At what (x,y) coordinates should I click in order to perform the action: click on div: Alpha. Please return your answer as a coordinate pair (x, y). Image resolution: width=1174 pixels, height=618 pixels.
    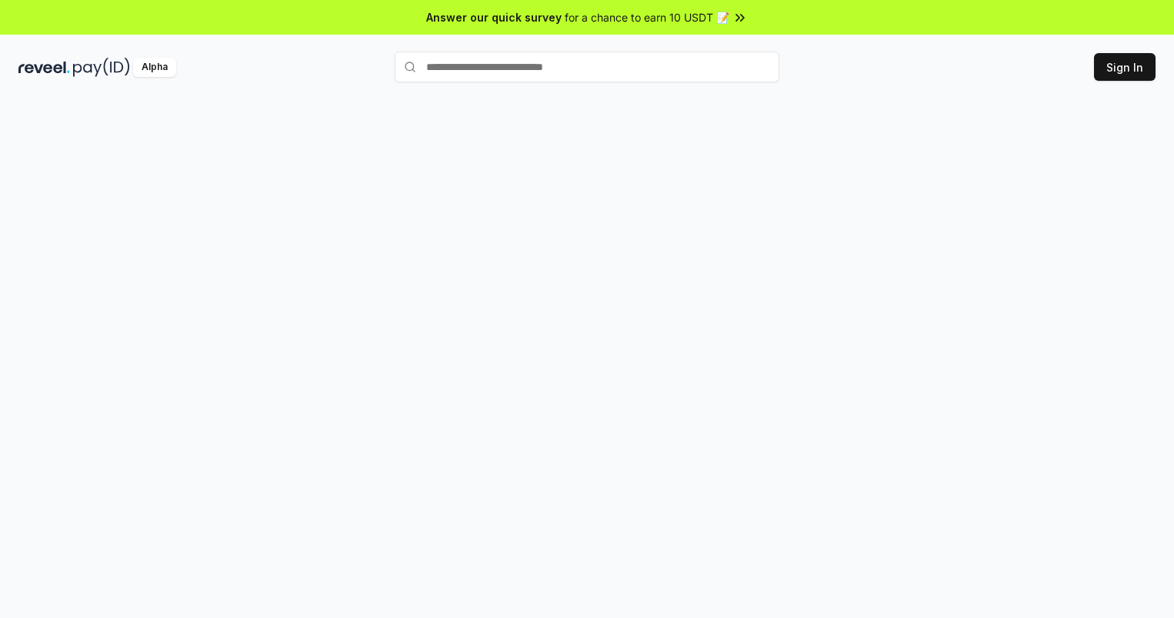
    Looking at the image, I should click on (155, 67).